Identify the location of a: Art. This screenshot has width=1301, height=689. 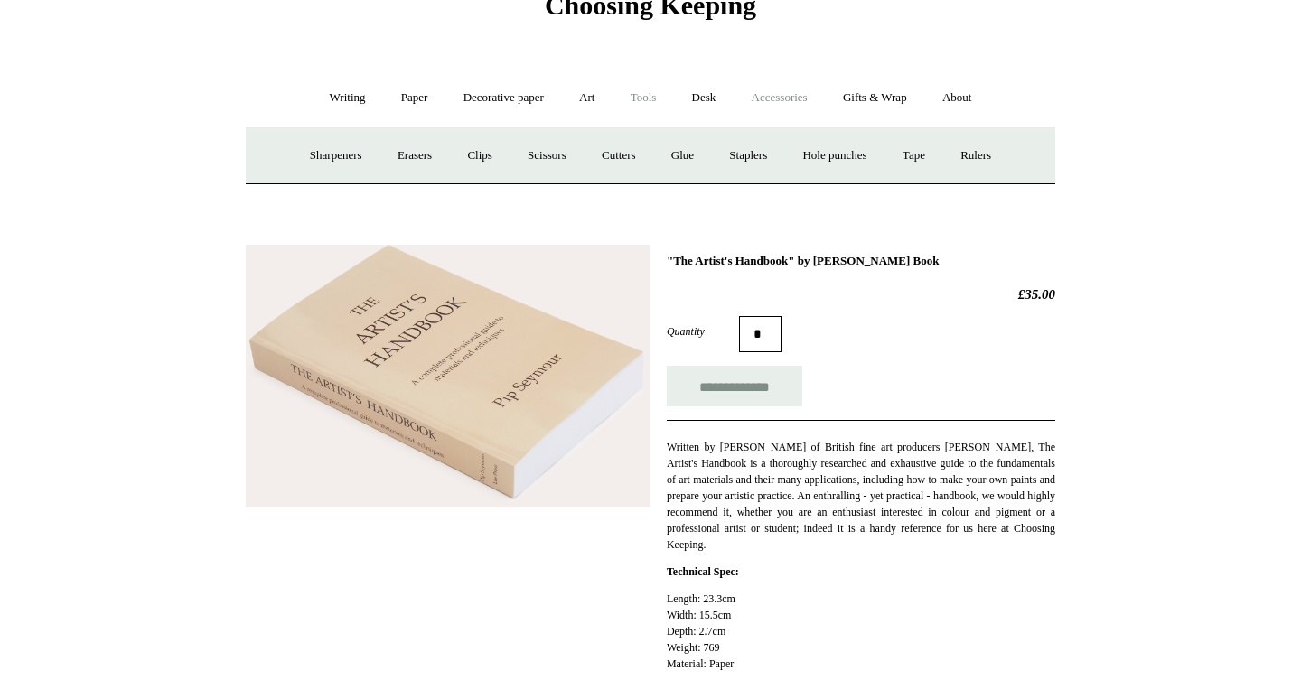
(586, 98).